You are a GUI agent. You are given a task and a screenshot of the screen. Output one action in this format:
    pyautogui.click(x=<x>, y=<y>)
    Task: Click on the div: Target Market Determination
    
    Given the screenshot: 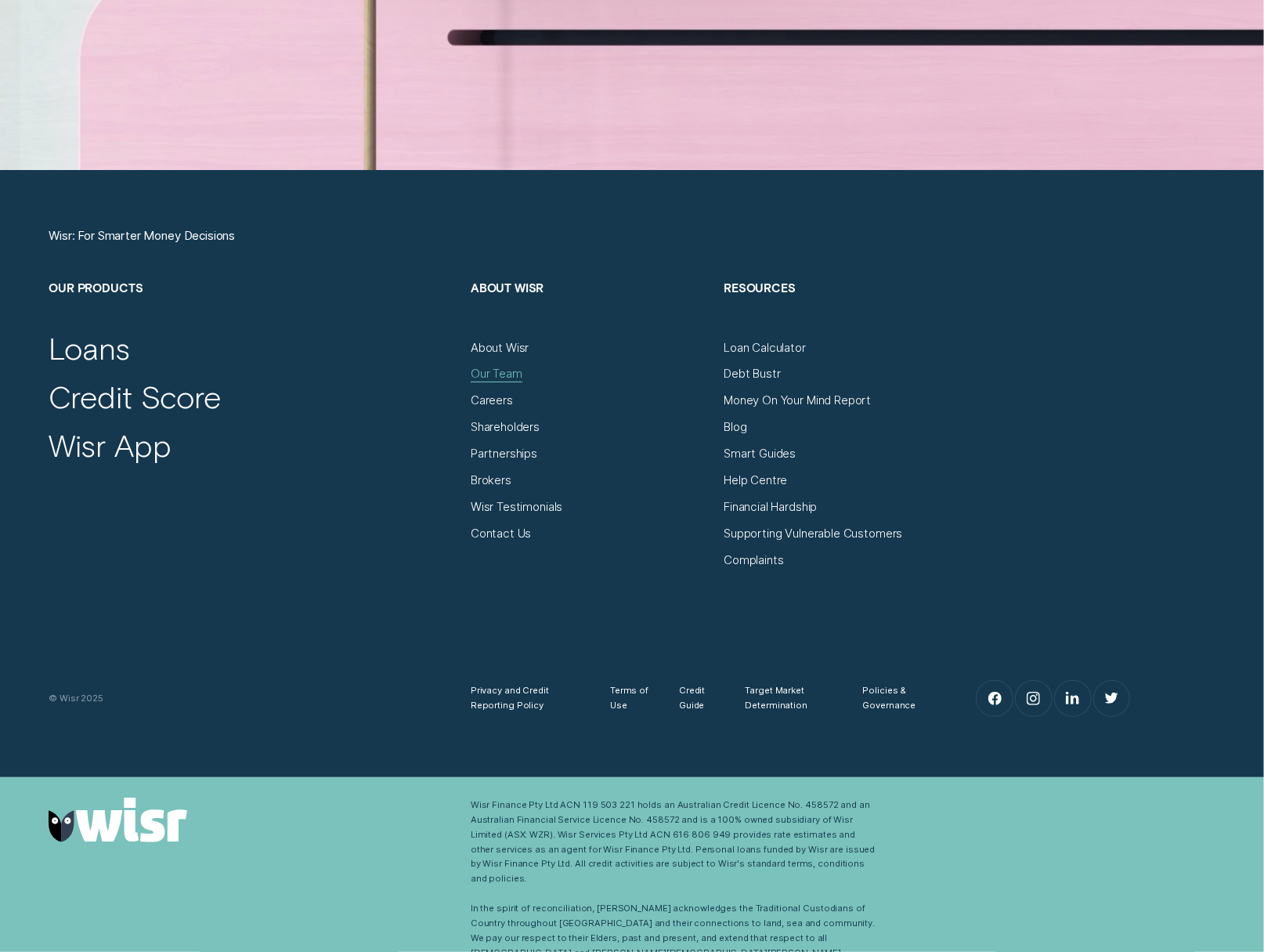 What is the action you would take?
    pyautogui.click(x=790, y=698)
    